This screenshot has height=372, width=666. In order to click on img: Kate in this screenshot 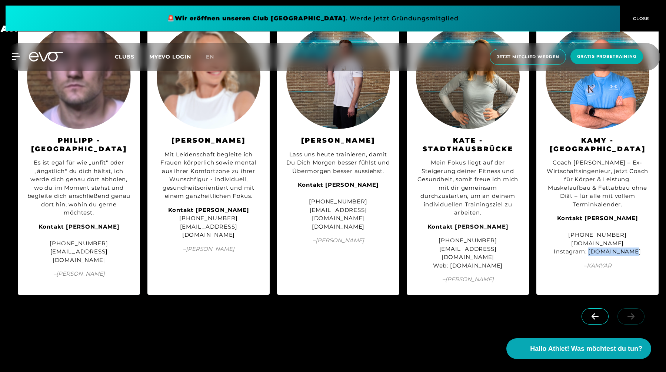, I will do `click(468, 77)`.